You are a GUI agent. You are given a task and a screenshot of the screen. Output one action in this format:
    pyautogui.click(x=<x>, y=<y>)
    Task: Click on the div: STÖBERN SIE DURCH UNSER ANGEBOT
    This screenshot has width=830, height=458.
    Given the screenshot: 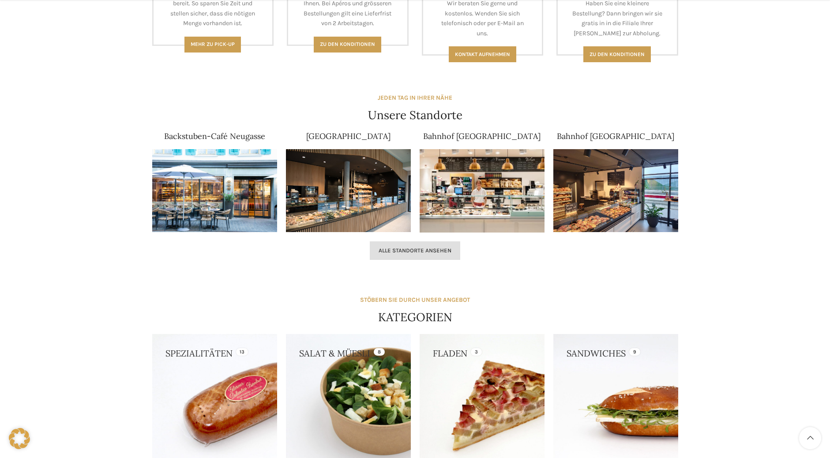 What is the action you would take?
    pyautogui.click(x=415, y=300)
    